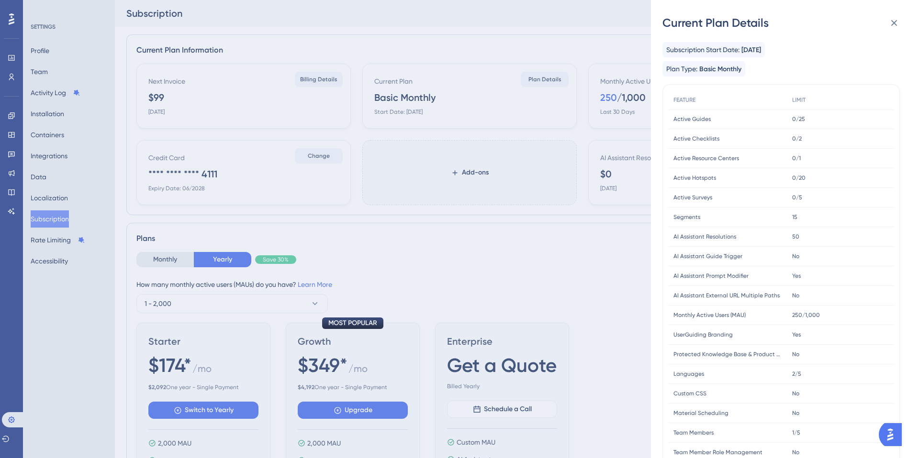 The width and height of the screenshot is (919, 458). Describe the element at coordinates (703, 335) in the screenshot. I see `span: UserGuiding Branding` at that location.